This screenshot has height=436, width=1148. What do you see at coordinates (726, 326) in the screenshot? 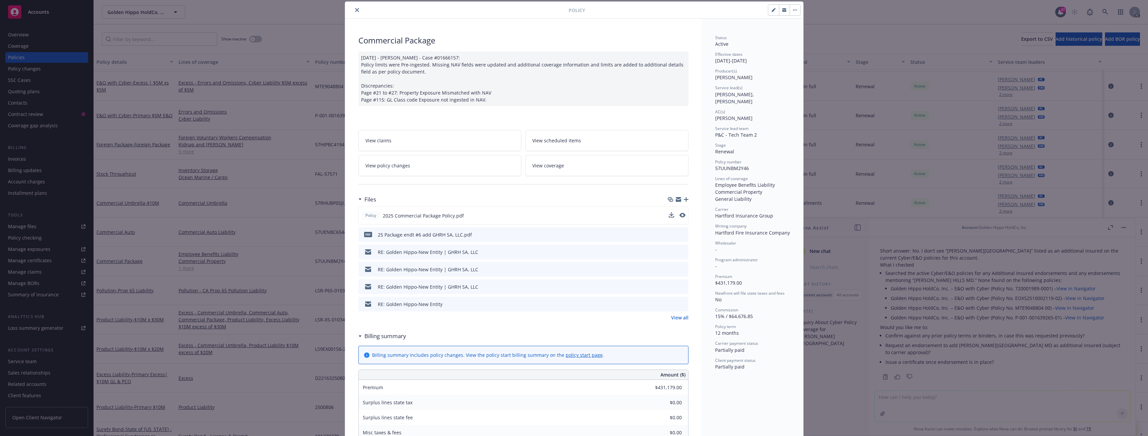
I see `span: Policy term` at bounding box center [726, 326].